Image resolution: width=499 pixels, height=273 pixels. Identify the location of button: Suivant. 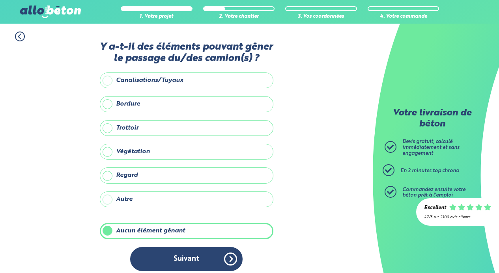
(186, 259).